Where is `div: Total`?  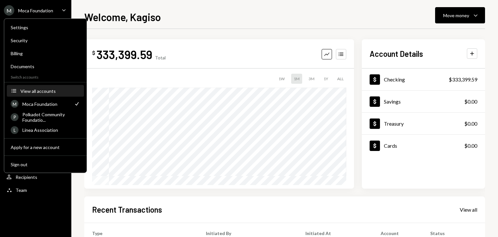
div: Total is located at coordinates (160, 57).